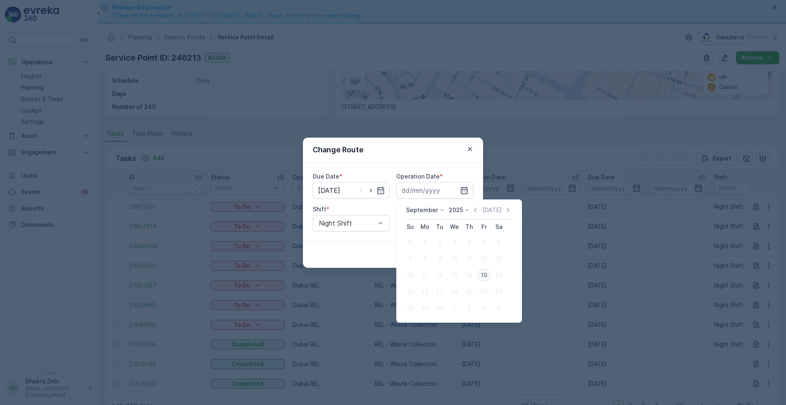 The height and width of the screenshot is (405, 786). I want to click on div: 17, so click(454, 275).